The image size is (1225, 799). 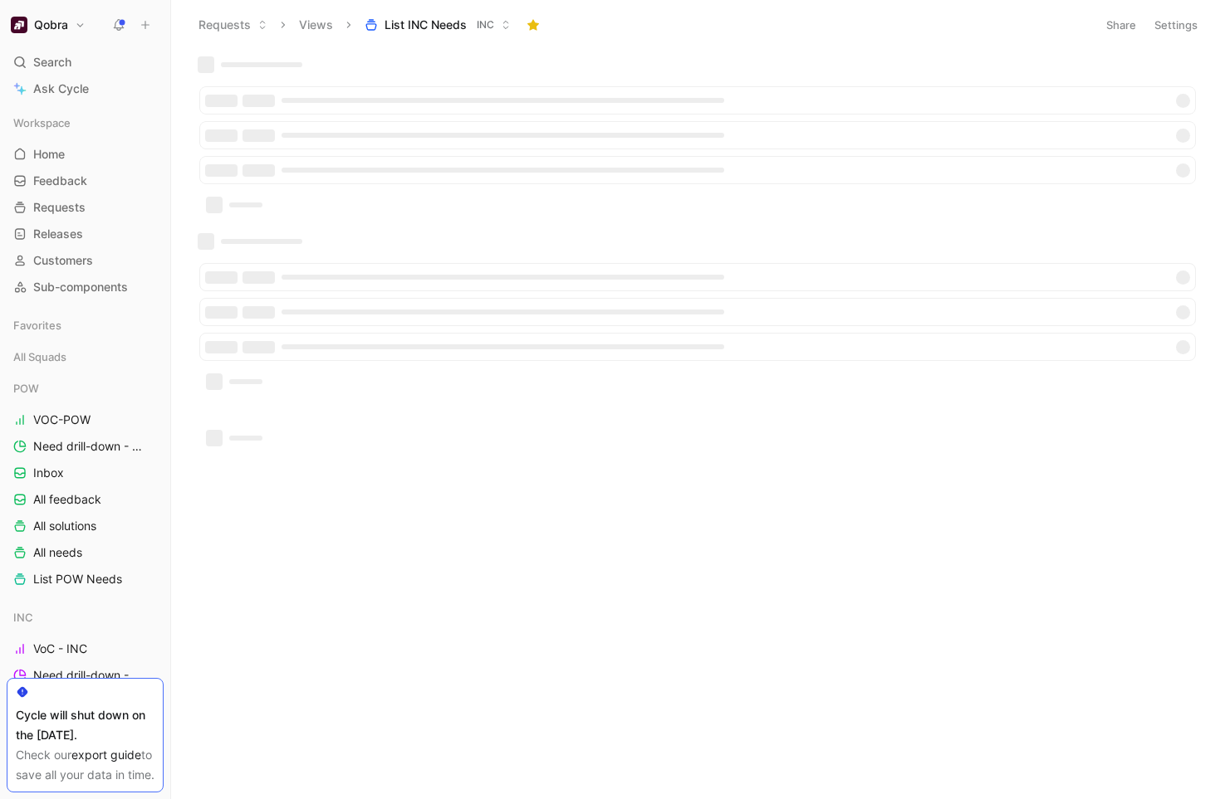 What do you see at coordinates (51, 25) in the screenshot?
I see `h1: Qobra` at bounding box center [51, 25].